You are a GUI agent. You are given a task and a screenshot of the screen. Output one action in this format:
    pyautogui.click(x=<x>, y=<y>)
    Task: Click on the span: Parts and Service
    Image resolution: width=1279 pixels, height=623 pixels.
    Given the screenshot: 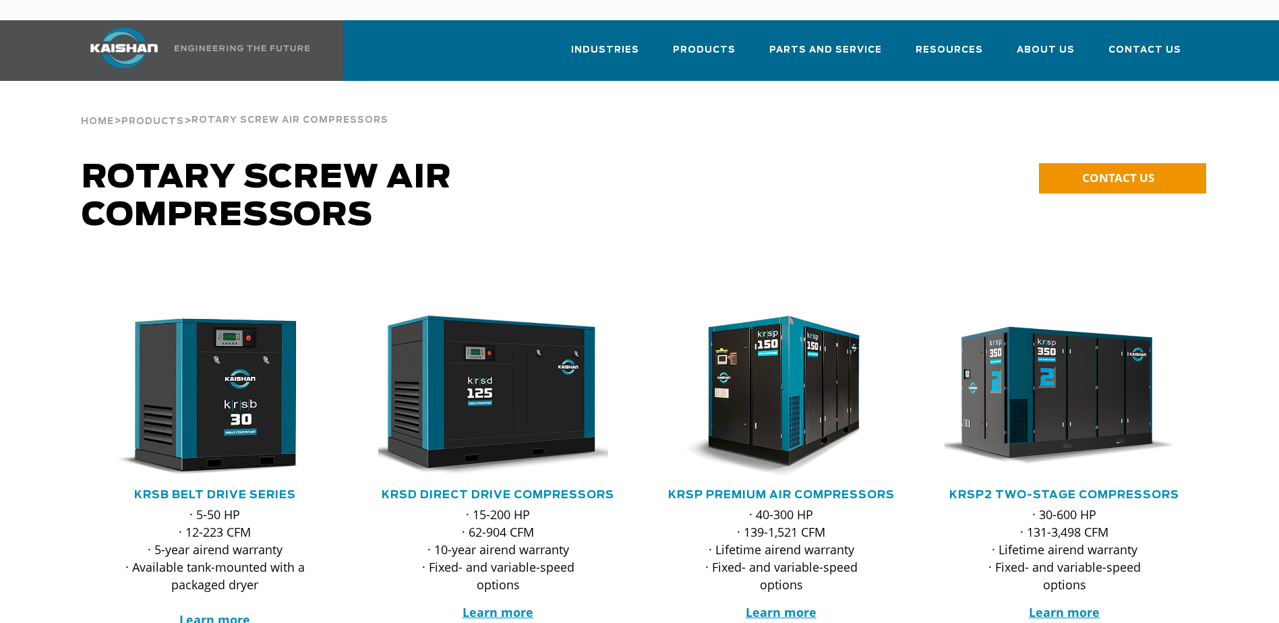 What is the action you would take?
    pyautogui.click(x=826, y=50)
    